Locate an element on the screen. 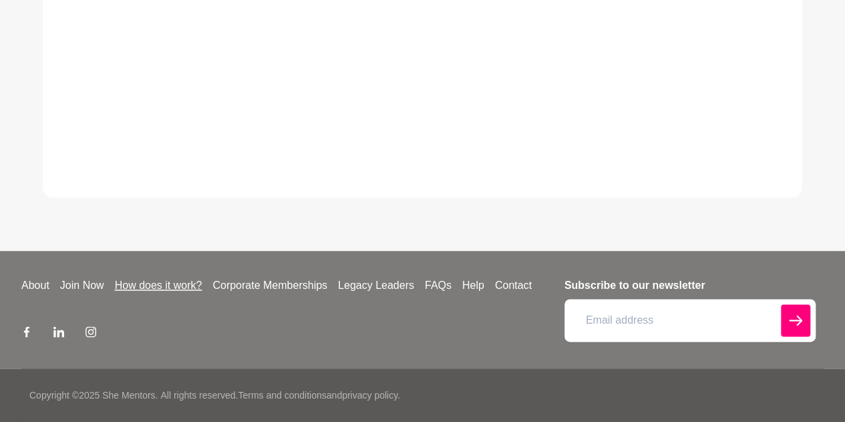  a: privacy policy is located at coordinates (369, 395).